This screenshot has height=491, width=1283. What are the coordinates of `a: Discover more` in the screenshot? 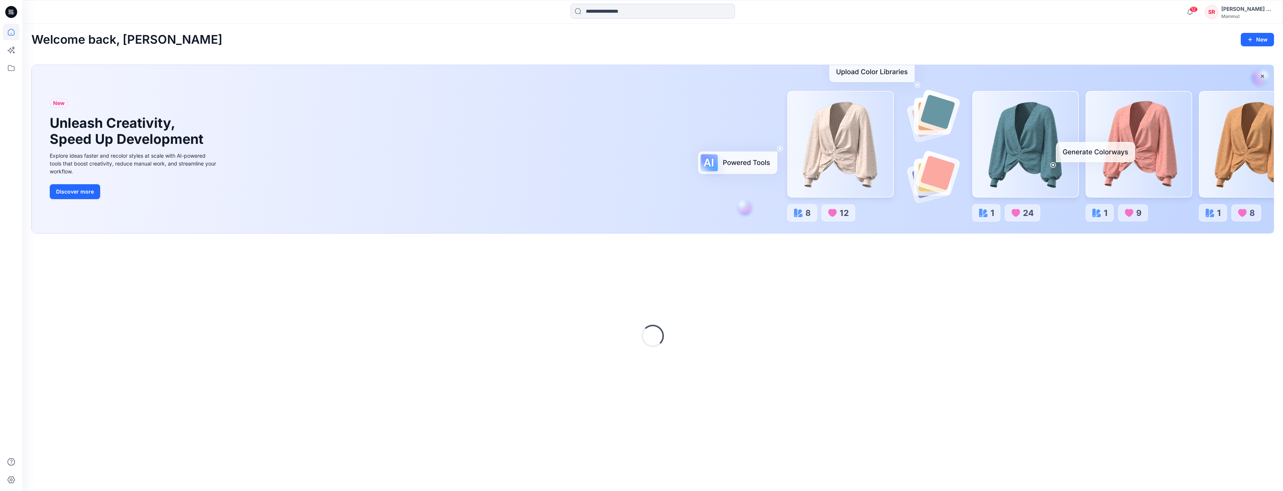 It's located at (134, 192).